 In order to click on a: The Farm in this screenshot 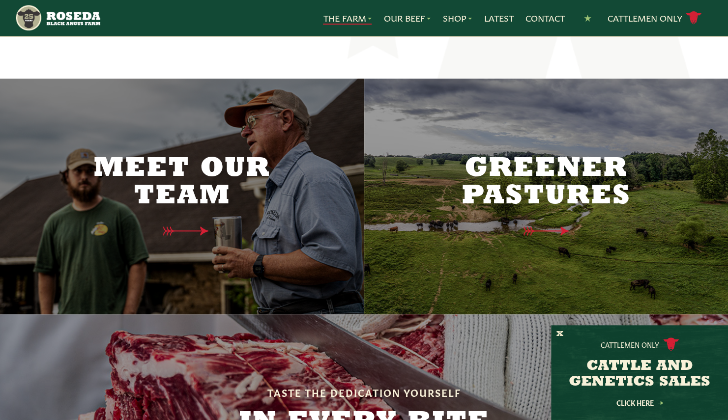, I will do `click(347, 18)`.